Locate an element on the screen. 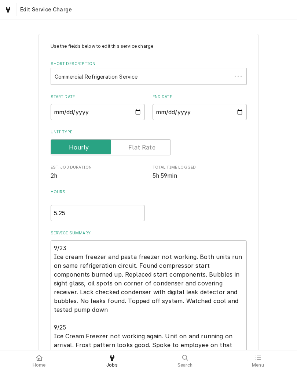 This screenshot has height=371, width=297. div: End Date is located at coordinates (200, 107).